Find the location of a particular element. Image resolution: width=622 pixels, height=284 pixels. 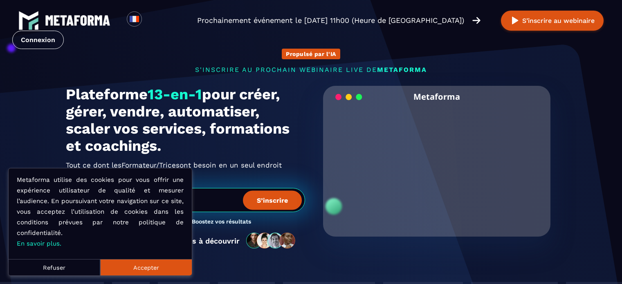

h1: Plateforme pour créer, gérer, vendre, automatiser, scaler vos services, formations et coachings. is located at coordinates (185, 120).